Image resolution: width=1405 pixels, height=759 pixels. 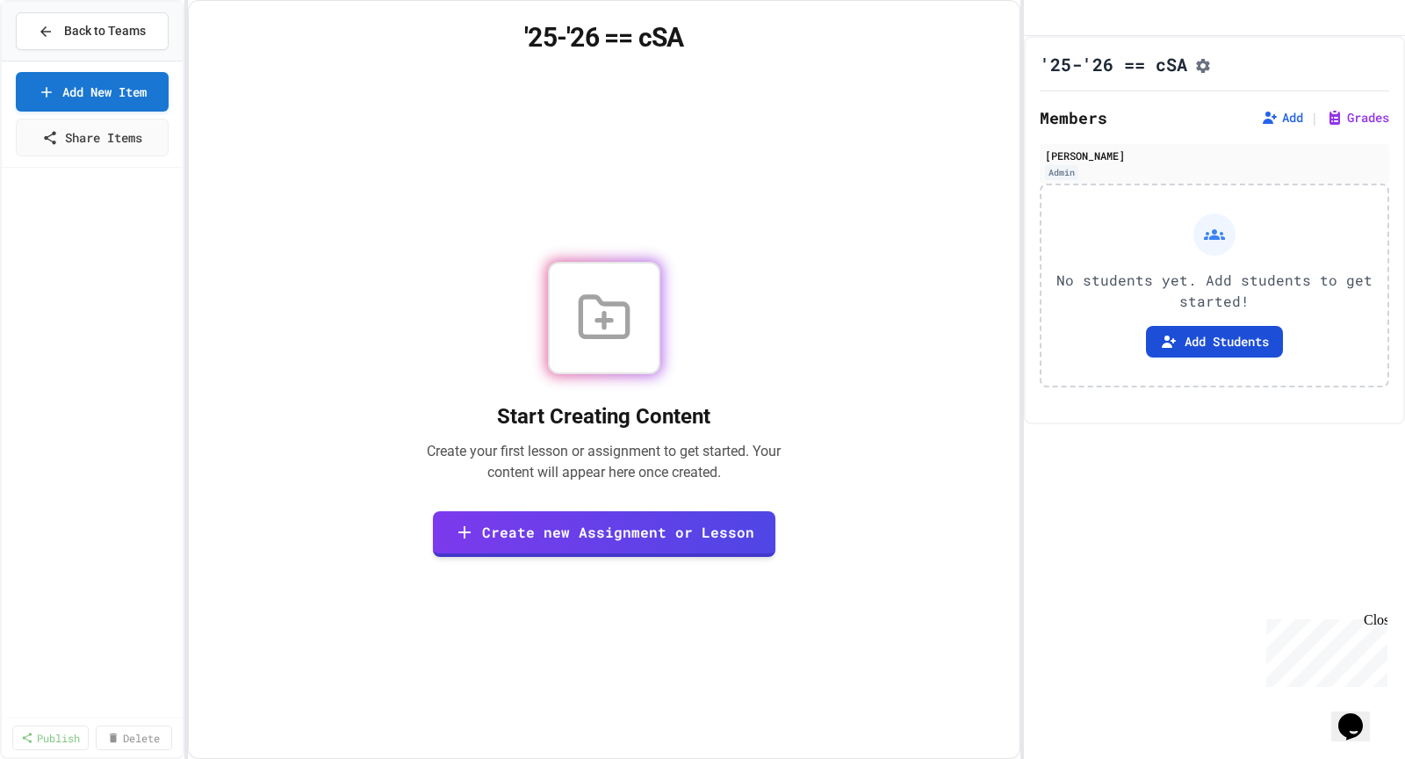 I want to click on p: No students yet. Add students to get started!, so click(x=1214, y=291).